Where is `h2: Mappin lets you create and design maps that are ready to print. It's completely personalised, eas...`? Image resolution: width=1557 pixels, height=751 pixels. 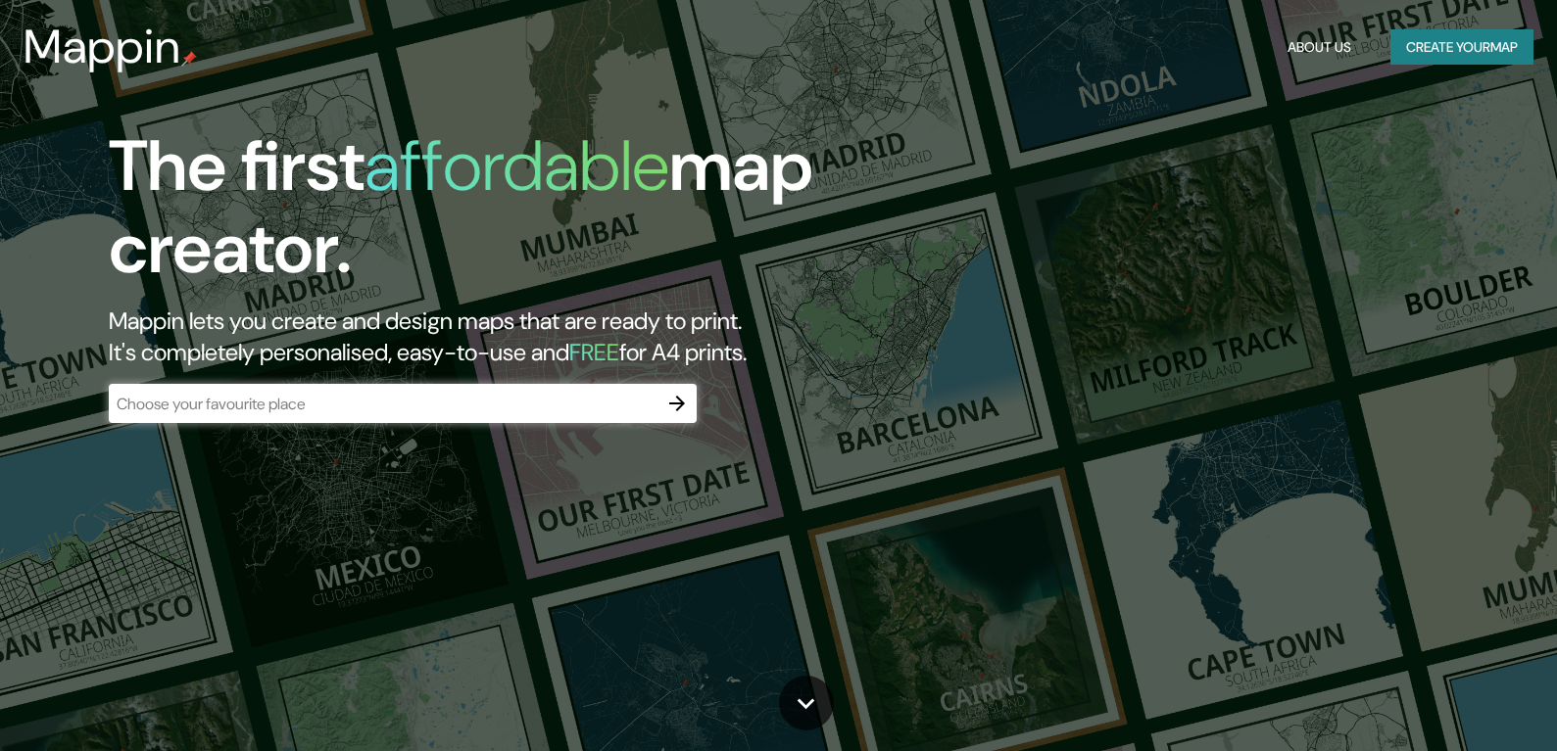
h2: Mappin lets you create and design maps that are ready to print. It's completely personalised, eas... is located at coordinates (498, 337).